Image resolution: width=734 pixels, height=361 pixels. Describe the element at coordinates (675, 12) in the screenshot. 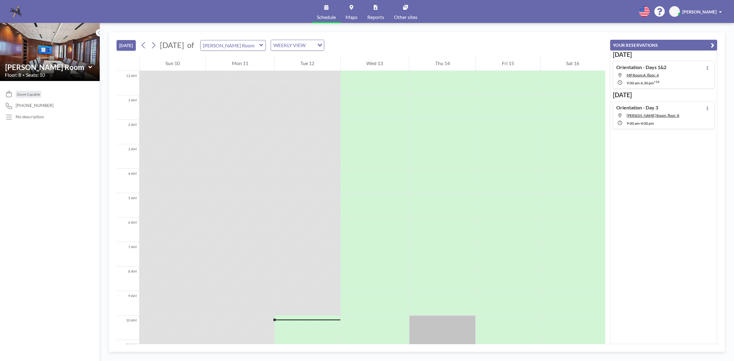

I see `span: CC` at that location.